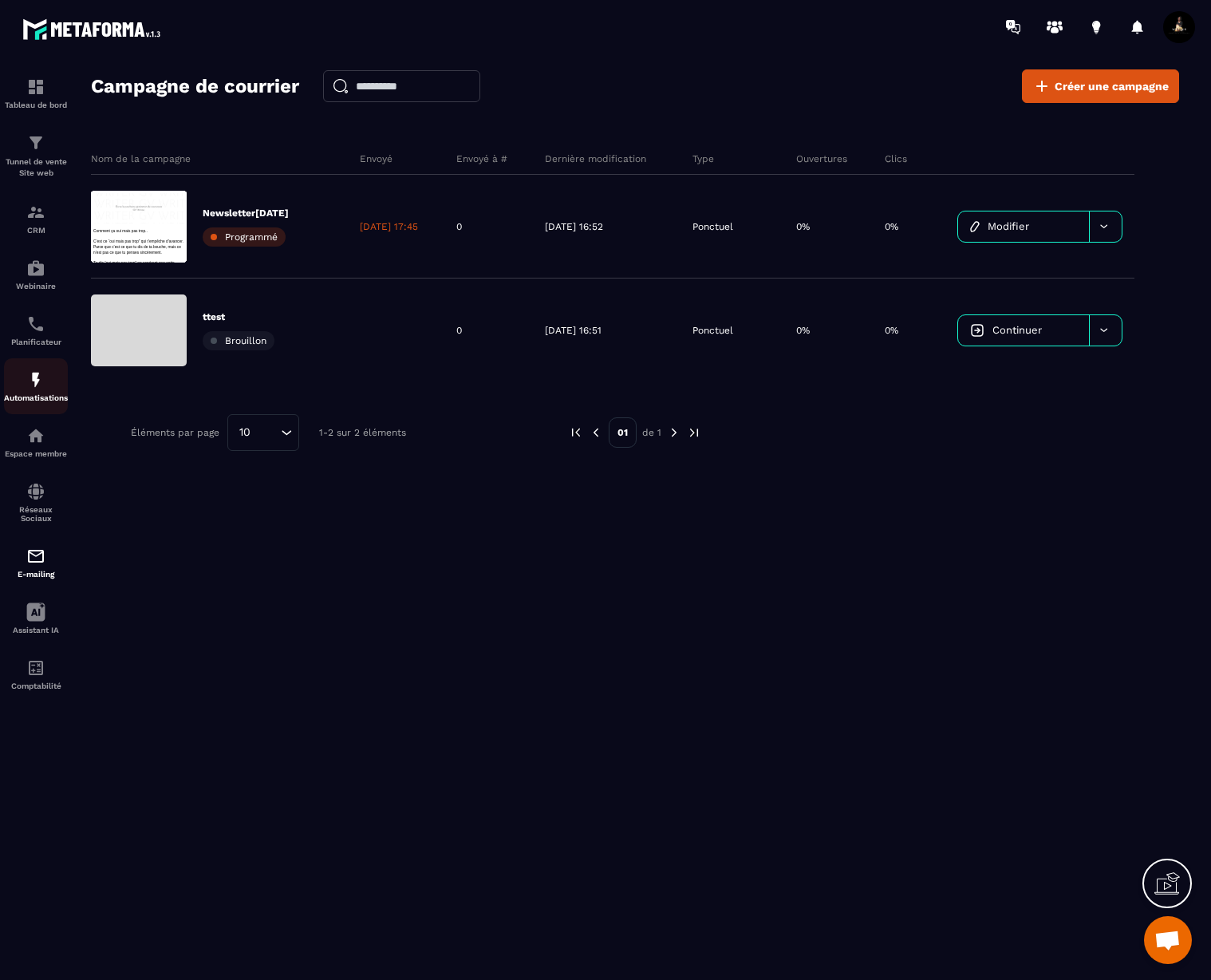  Describe the element at coordinates (251, 237) in the screenshot. I see `span: Programmé` at that location.